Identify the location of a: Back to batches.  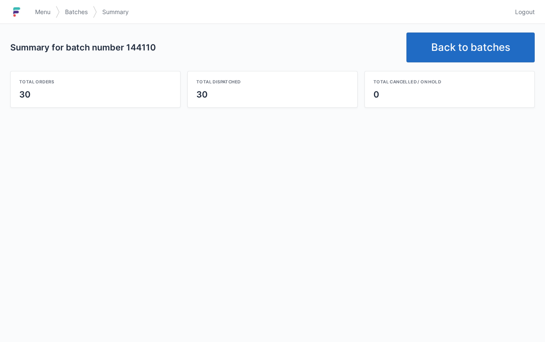
(470, 47).